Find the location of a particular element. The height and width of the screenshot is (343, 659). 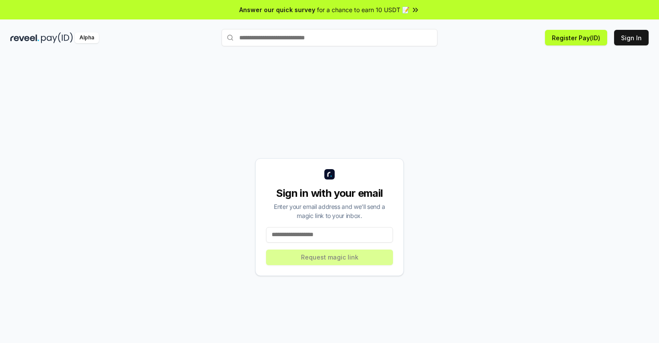

button: Register Pay(ID) is located at coordinates (576, 38).